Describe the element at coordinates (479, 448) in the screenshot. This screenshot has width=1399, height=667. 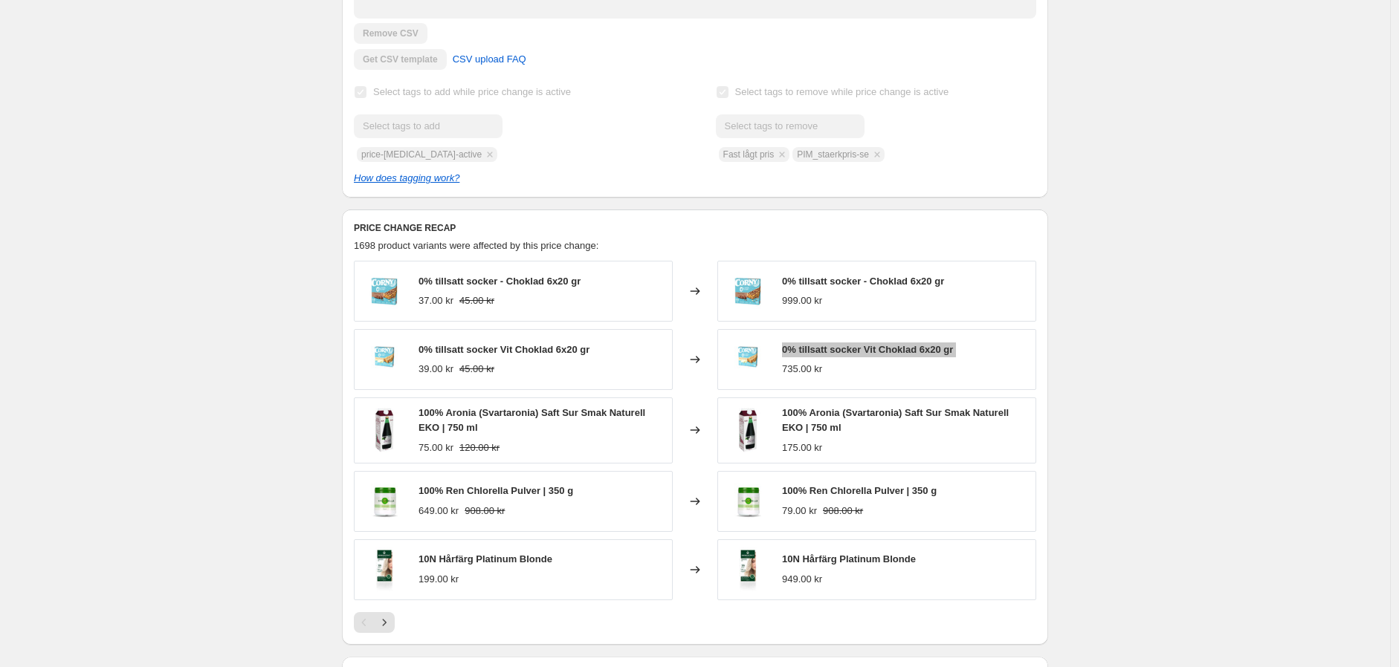
I see `strike: 120.00 kr` at that location.